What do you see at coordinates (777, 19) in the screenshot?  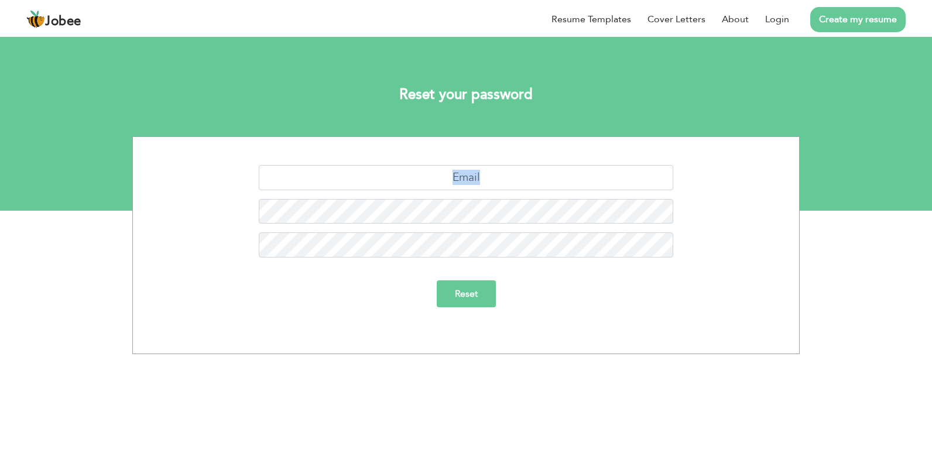 I see `a: Login` at bounding box center [777, 19].